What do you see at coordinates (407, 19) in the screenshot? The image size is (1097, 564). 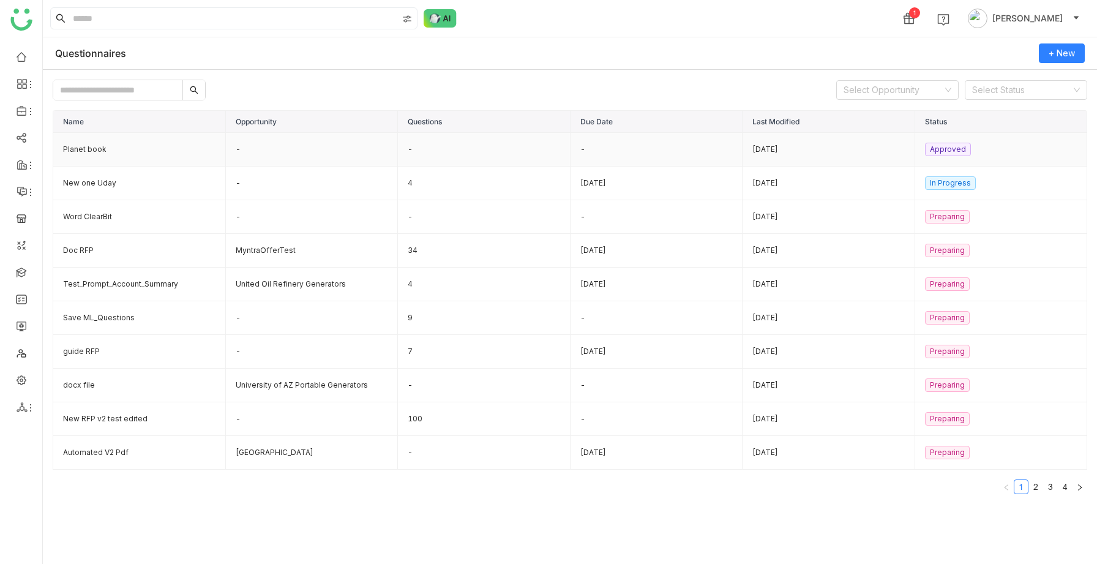 I see `img: search-type.svg` at bounding box center [407, 19].